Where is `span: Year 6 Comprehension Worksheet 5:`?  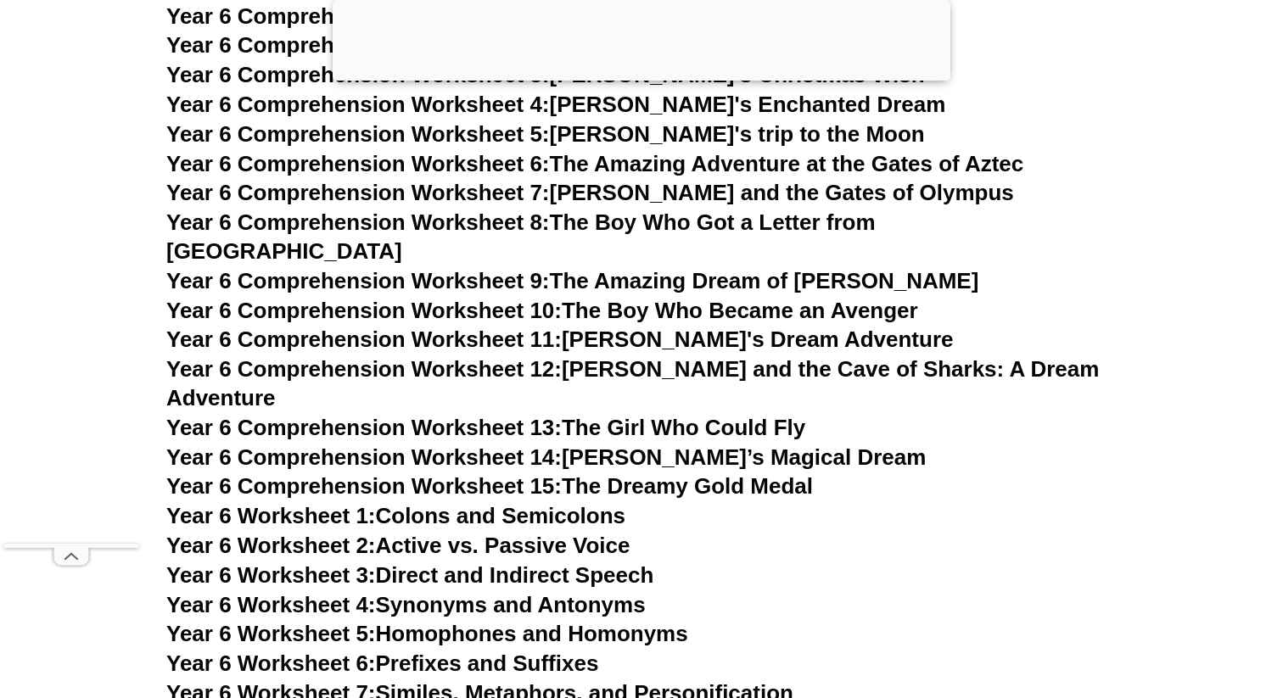
span: Year 6 Comprehension Worksheet 5: is located at coordinates (358, 134).